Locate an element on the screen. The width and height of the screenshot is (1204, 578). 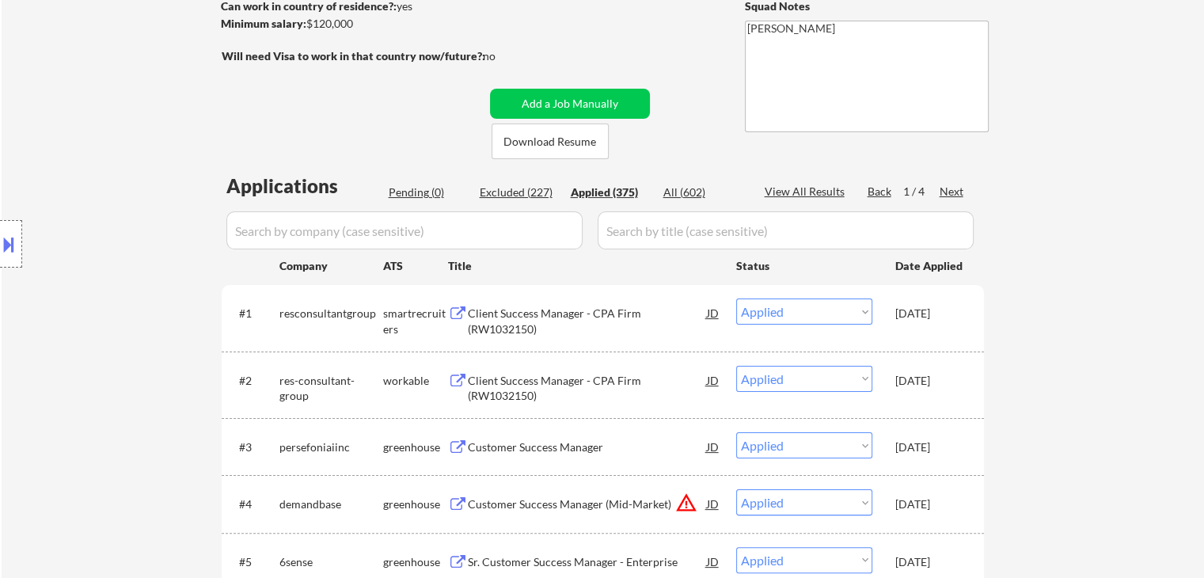
div: persefoniaiinc is located at coordinates (331, 447).